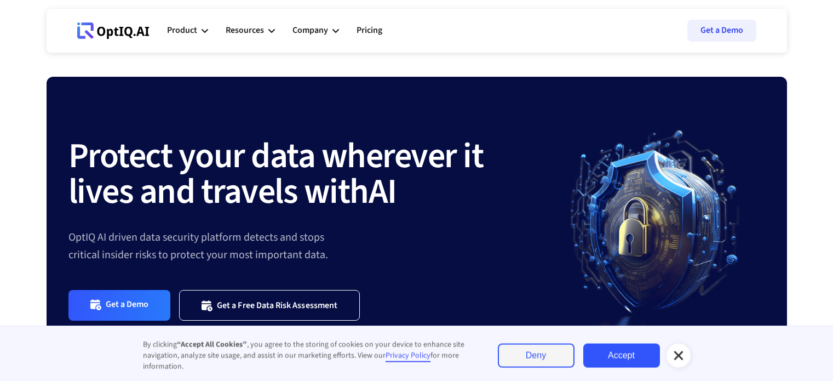 The height and width of the screenshot is (381, 833). Describe the element at coordinates (212, 344) in the screenshot. I see `strong: “Accept All Cookies”` at that location.